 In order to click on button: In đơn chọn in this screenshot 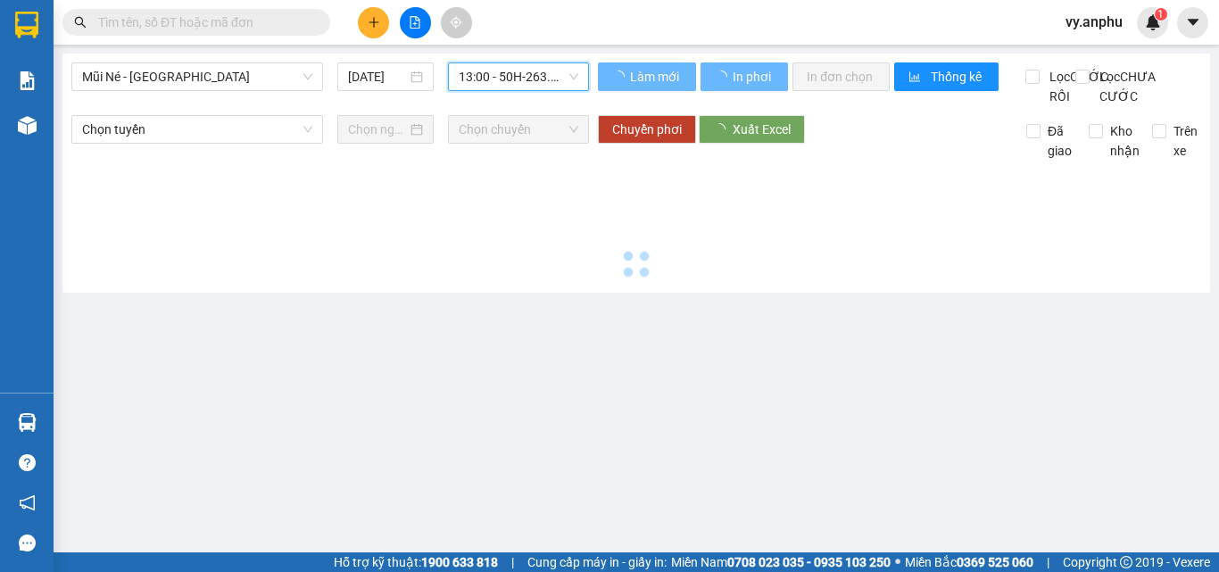, I will do `click(840, 77)`.